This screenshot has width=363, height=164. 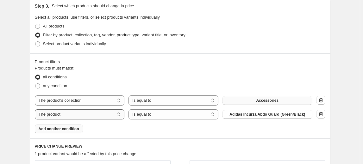 I want to click on button: Add another condition, so click(x=59, y=129).